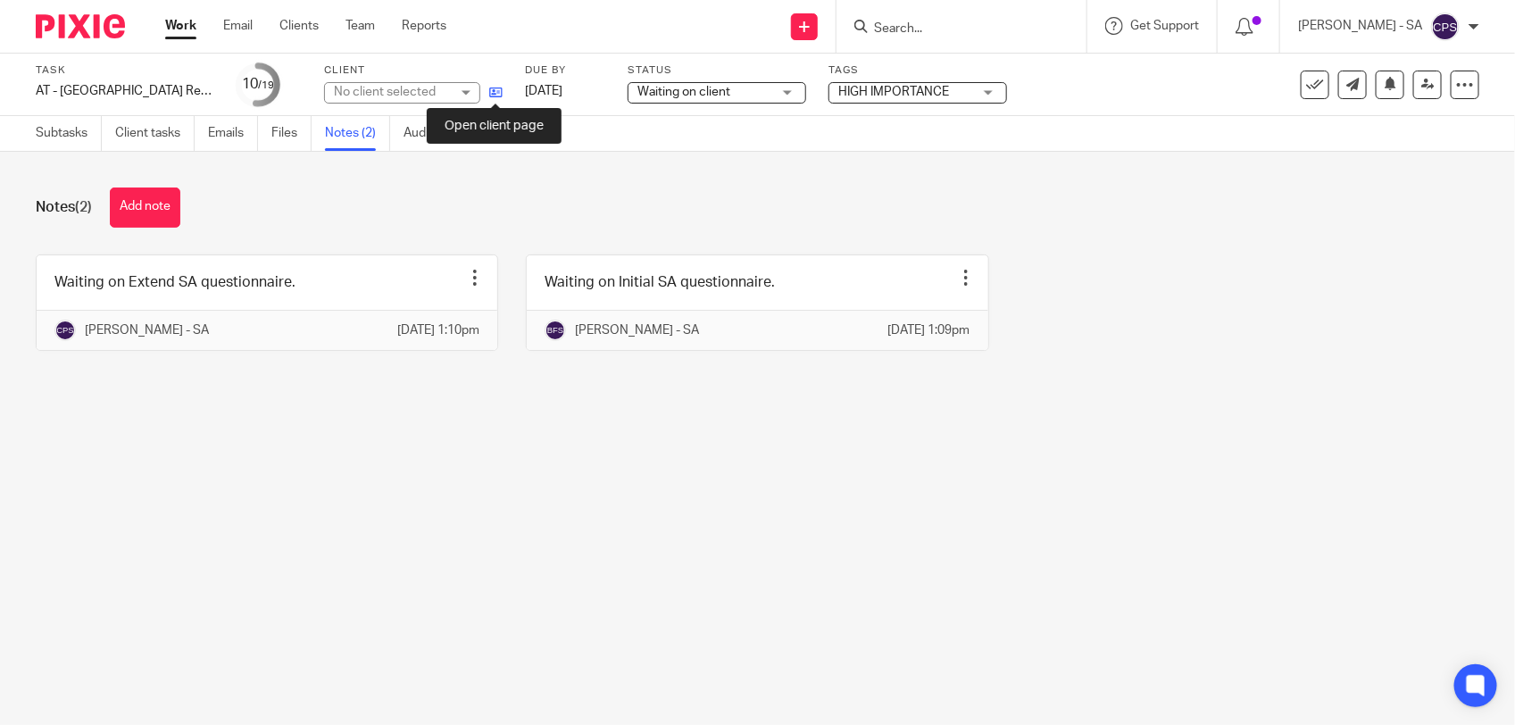 The width and height of the screenshot is (1515, 725). What do you see at coordinates (291, 133) in the screenshot?
I see `a: Files` at bounding box center [291, 133].